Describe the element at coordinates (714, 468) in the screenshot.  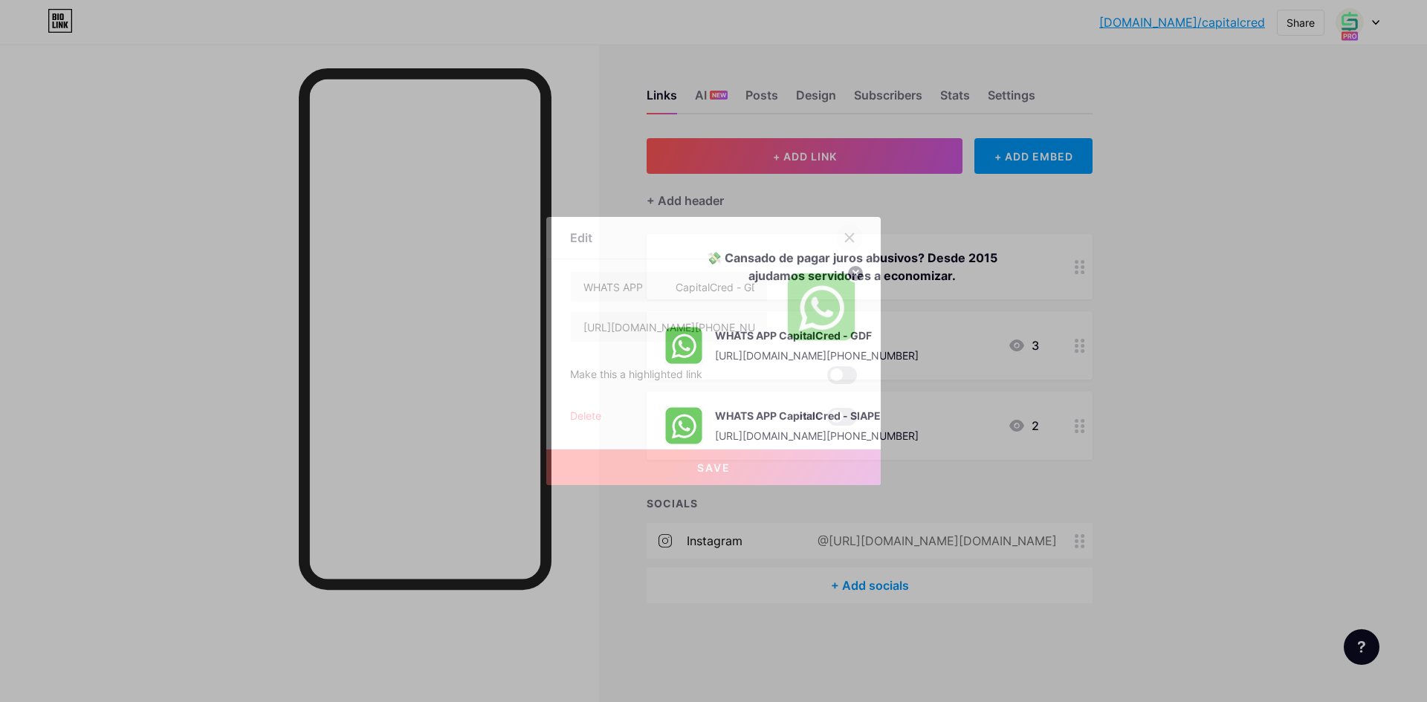
I see `span: Save` at that location.